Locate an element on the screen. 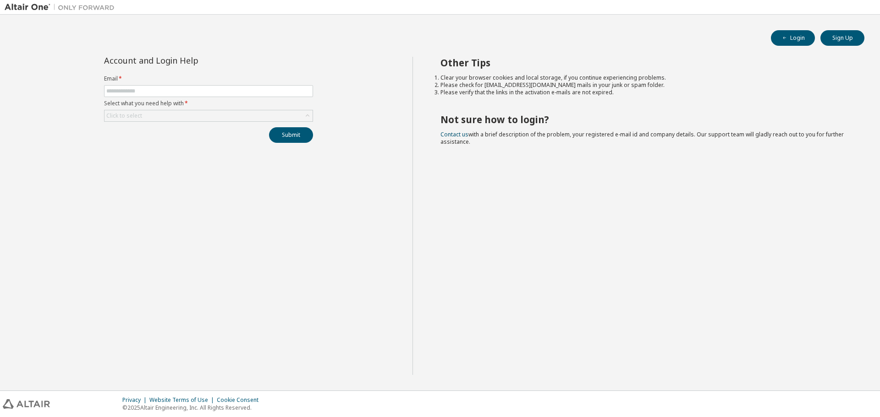 The image size is (880, 417). li: Clear your browser cookies and local storage, if you continue experiencing problems. is located at coordinates (644, 78).